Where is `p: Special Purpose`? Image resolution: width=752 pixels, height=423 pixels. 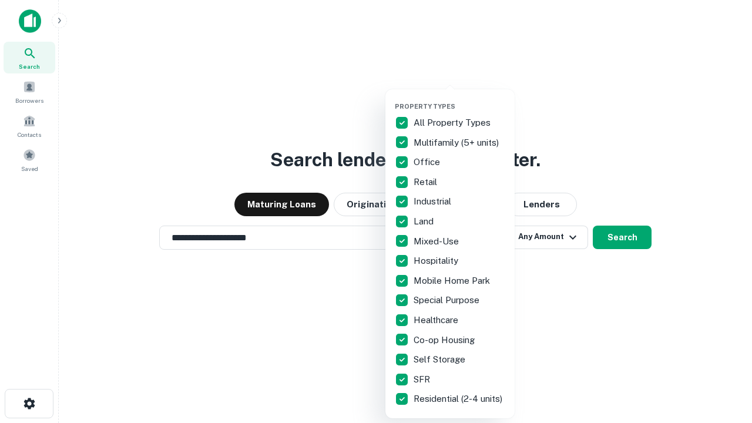
p: Special Purpose is located at coordinates (448, 300).